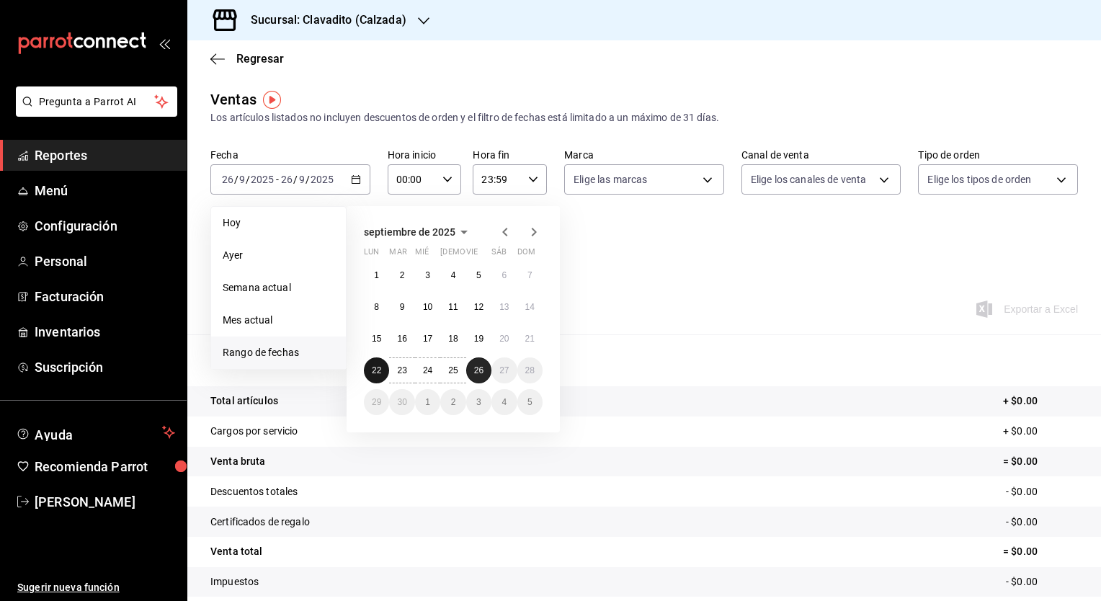 The width and height of the screenshot is (1101, 601). What do you see at coordinates (105, 367) in the screenshot?
I see `span: Suscripción` at bounding box center [105, 367].